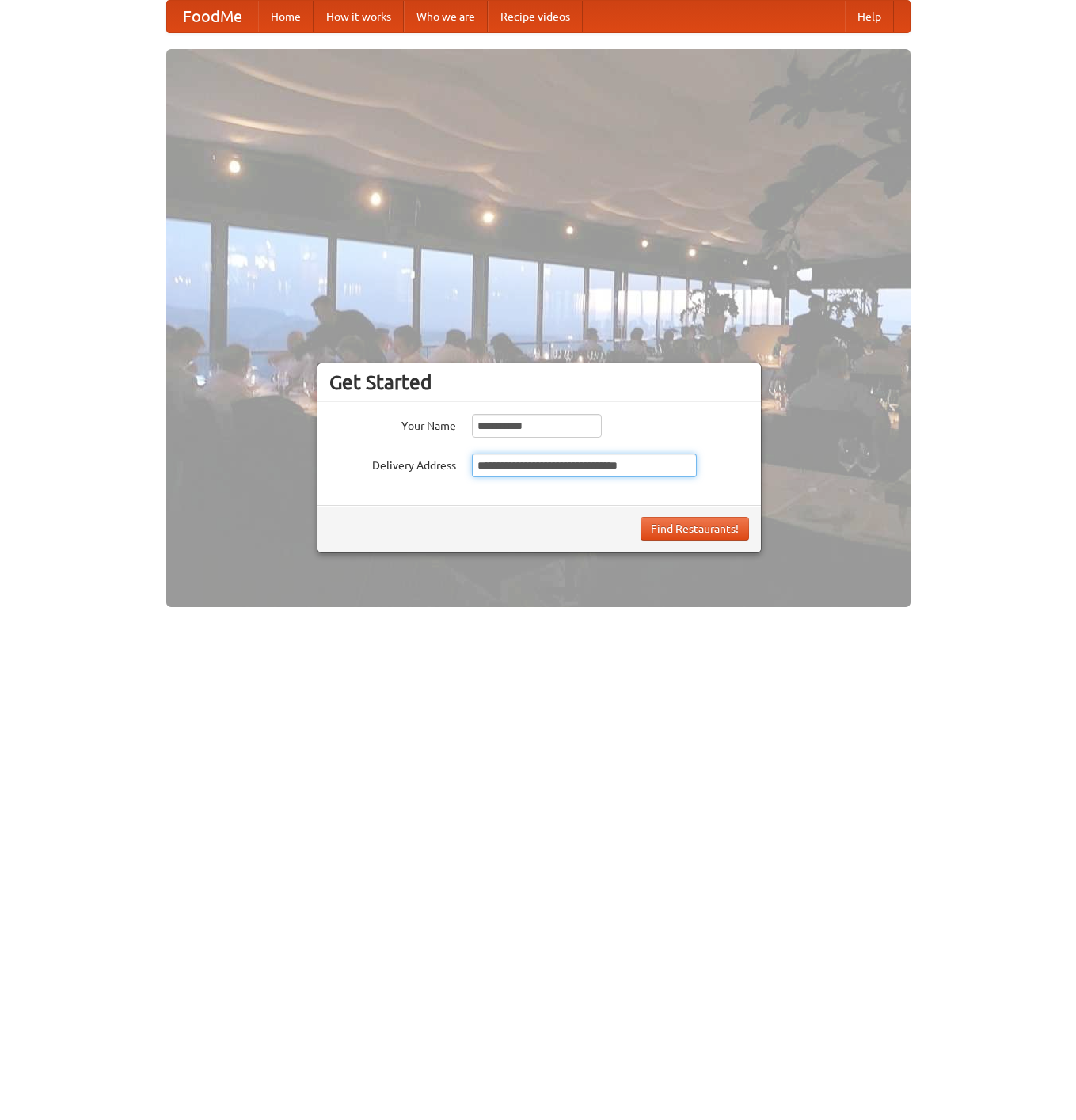  What do you see at coordinates (392, 464) in the screenshot?
I see `label: Delivery Address` at bounding box center [392, 464].